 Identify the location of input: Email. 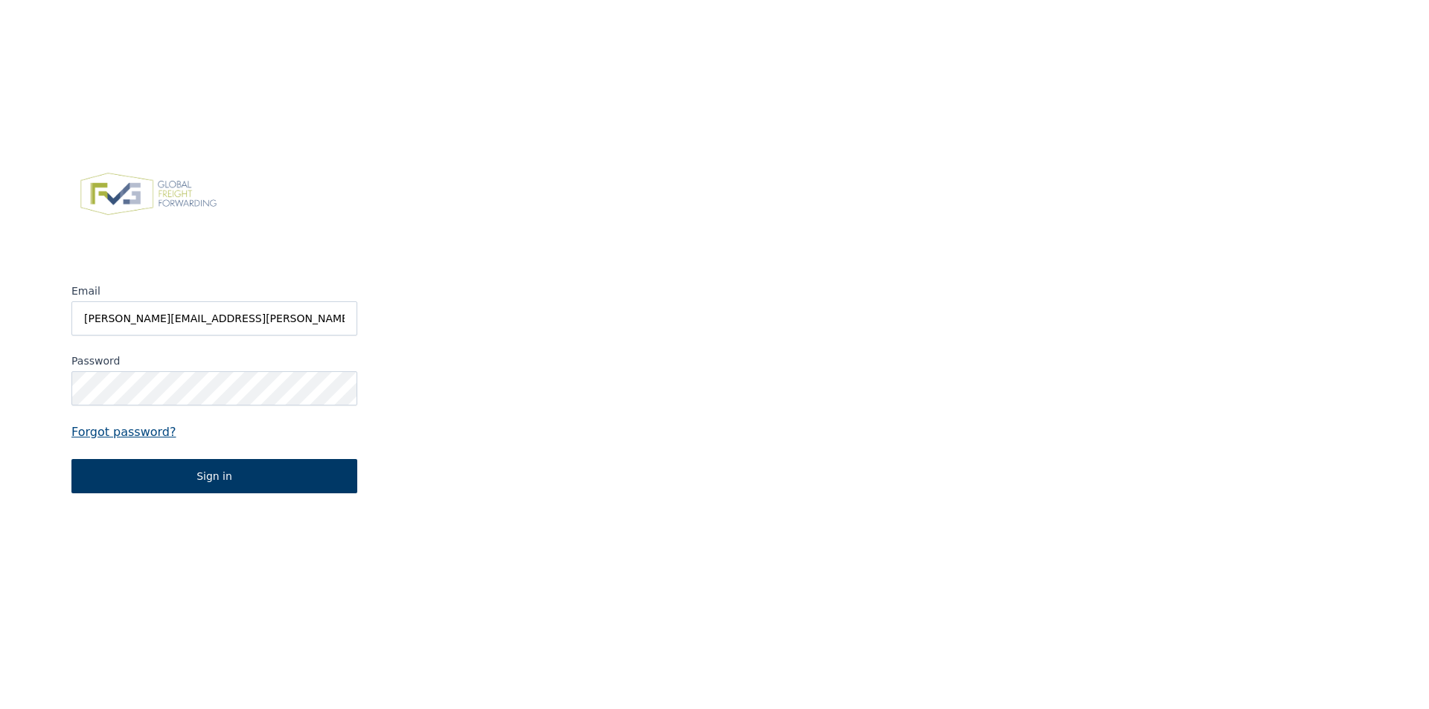
(214, 319).